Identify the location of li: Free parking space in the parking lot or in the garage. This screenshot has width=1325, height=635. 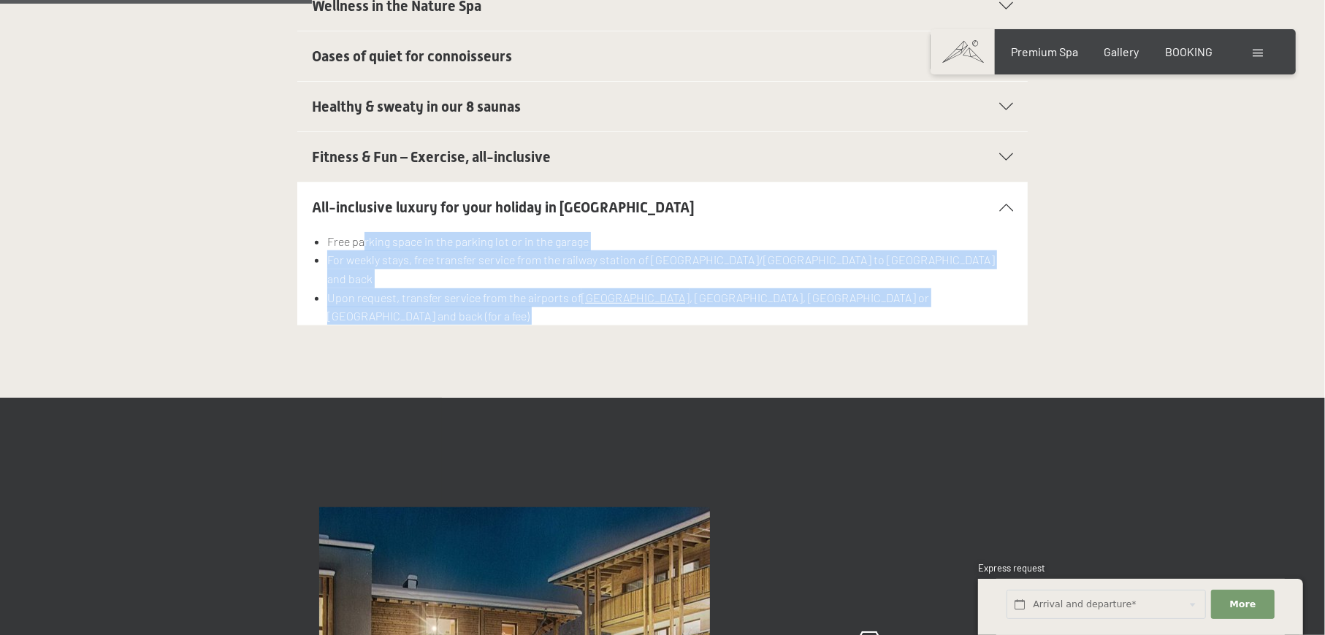
(670, 242).